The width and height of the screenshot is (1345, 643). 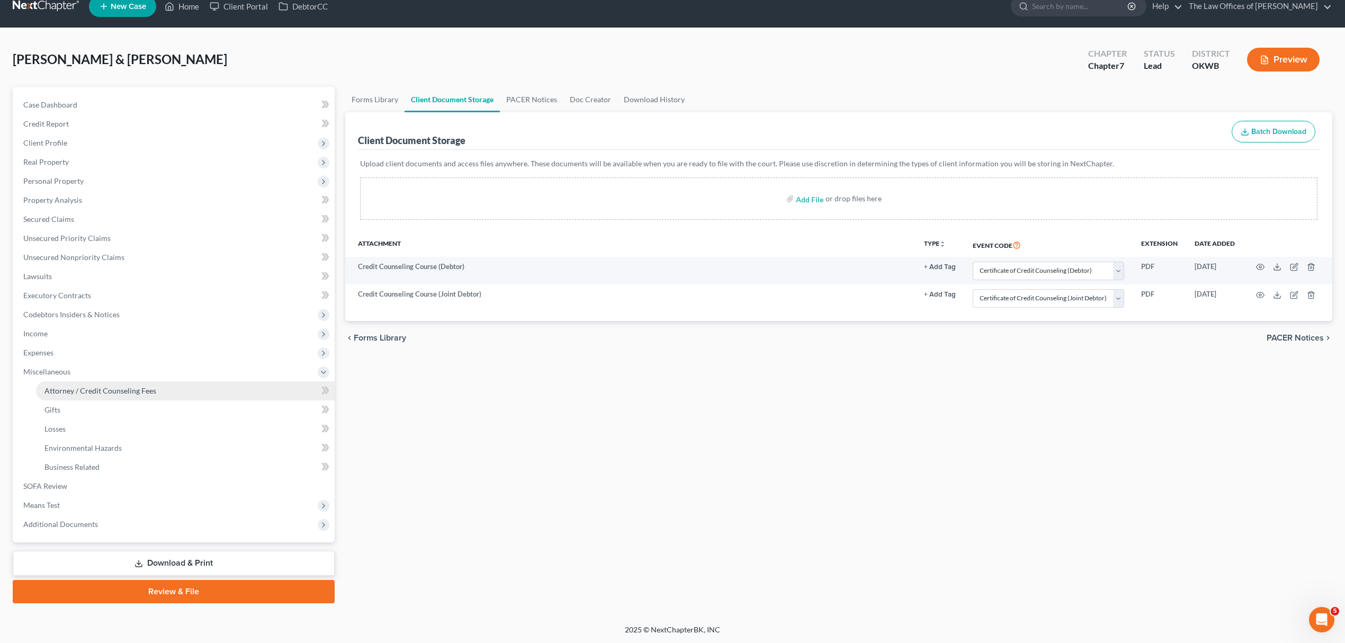 What do you see at coordinates (46, 123) in the screenshot?
I see `span: Credit Report` at bounding box center [46, 123].